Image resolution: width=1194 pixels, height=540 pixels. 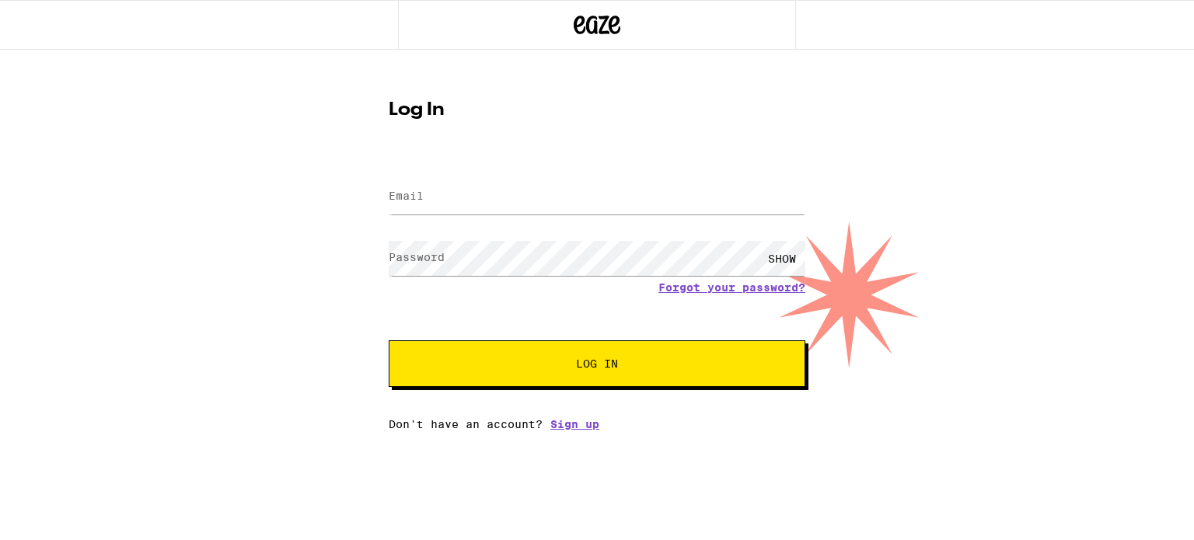 What do you see at coordinates (417, 257) in the screenshot?
I see `label: Password` at bounding box center [417, 257].